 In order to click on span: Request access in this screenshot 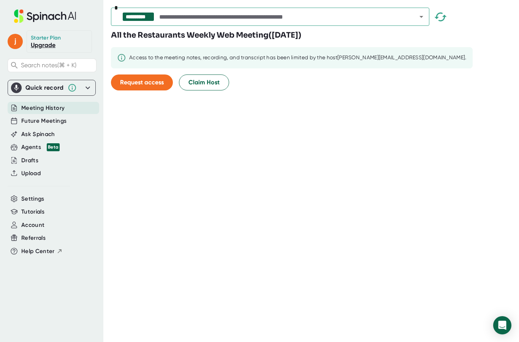, I will do `click(142, 82)`.